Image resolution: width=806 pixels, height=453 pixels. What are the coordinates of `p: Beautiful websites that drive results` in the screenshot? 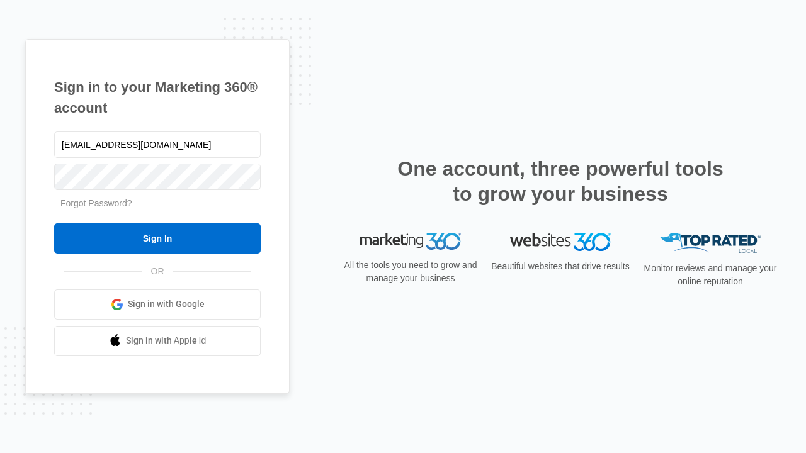 It's located at (560, 266).